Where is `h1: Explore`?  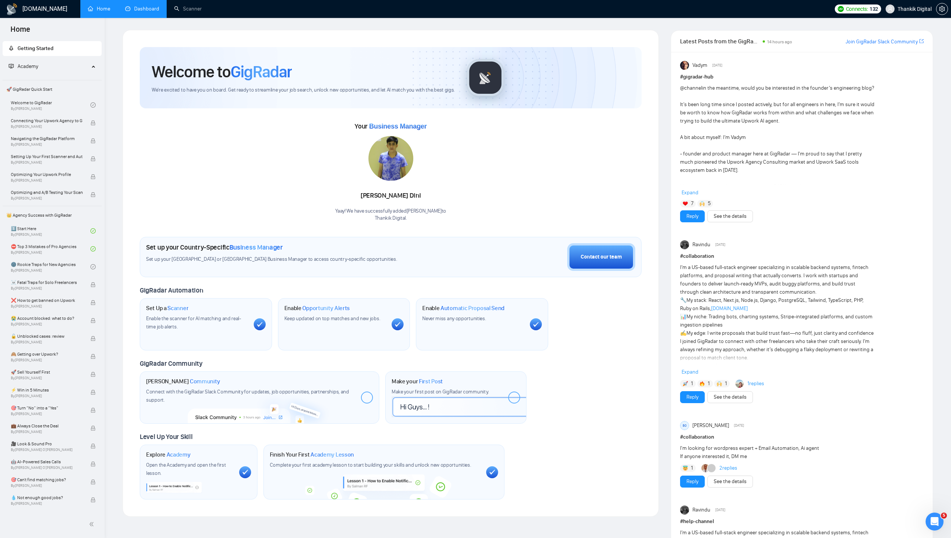 h1: Explore is located at coordinates (168, 455).